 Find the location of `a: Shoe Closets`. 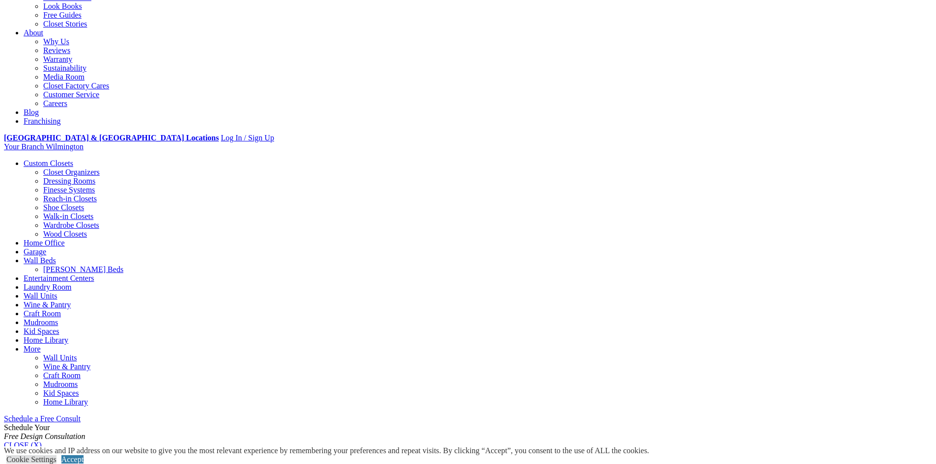

a: Shoe Closets is located at coordinates (63, 207).